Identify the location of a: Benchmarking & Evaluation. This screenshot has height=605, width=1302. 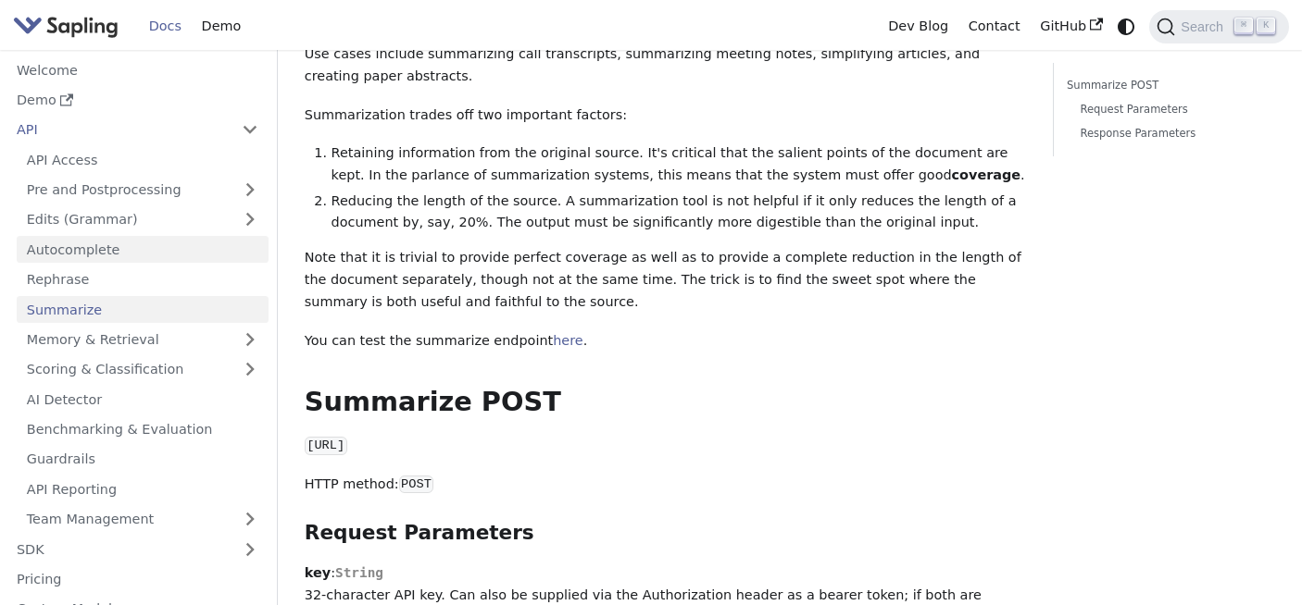
(143, 430).